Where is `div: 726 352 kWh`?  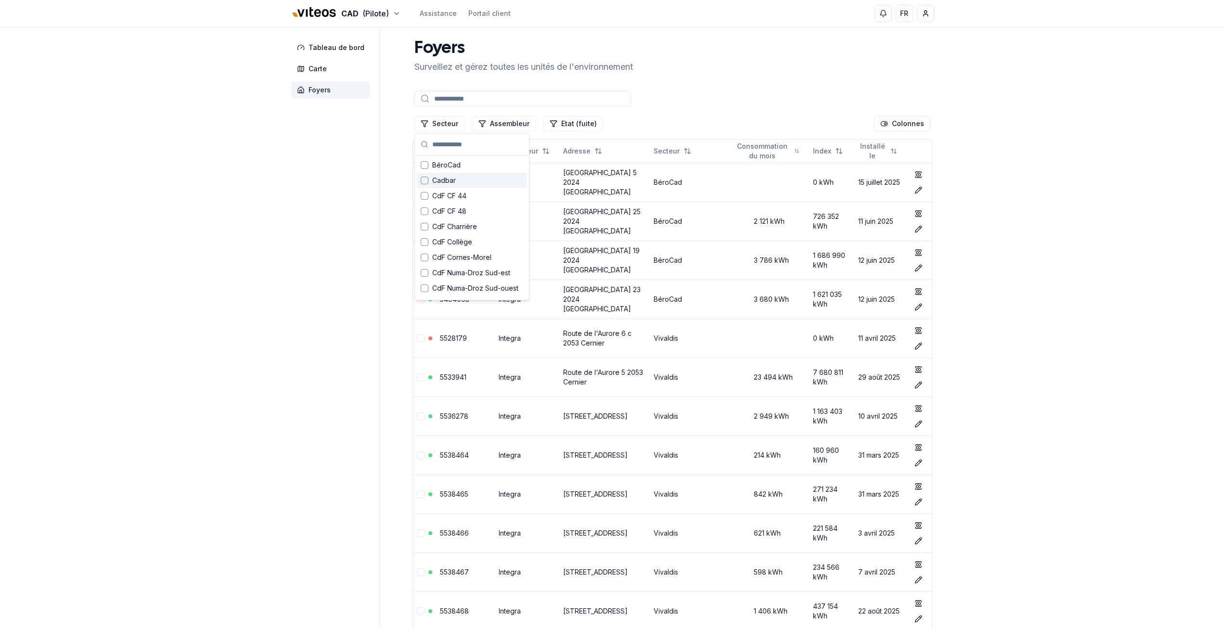 div: 726 352 kWh is located at coordinates (832, 221).